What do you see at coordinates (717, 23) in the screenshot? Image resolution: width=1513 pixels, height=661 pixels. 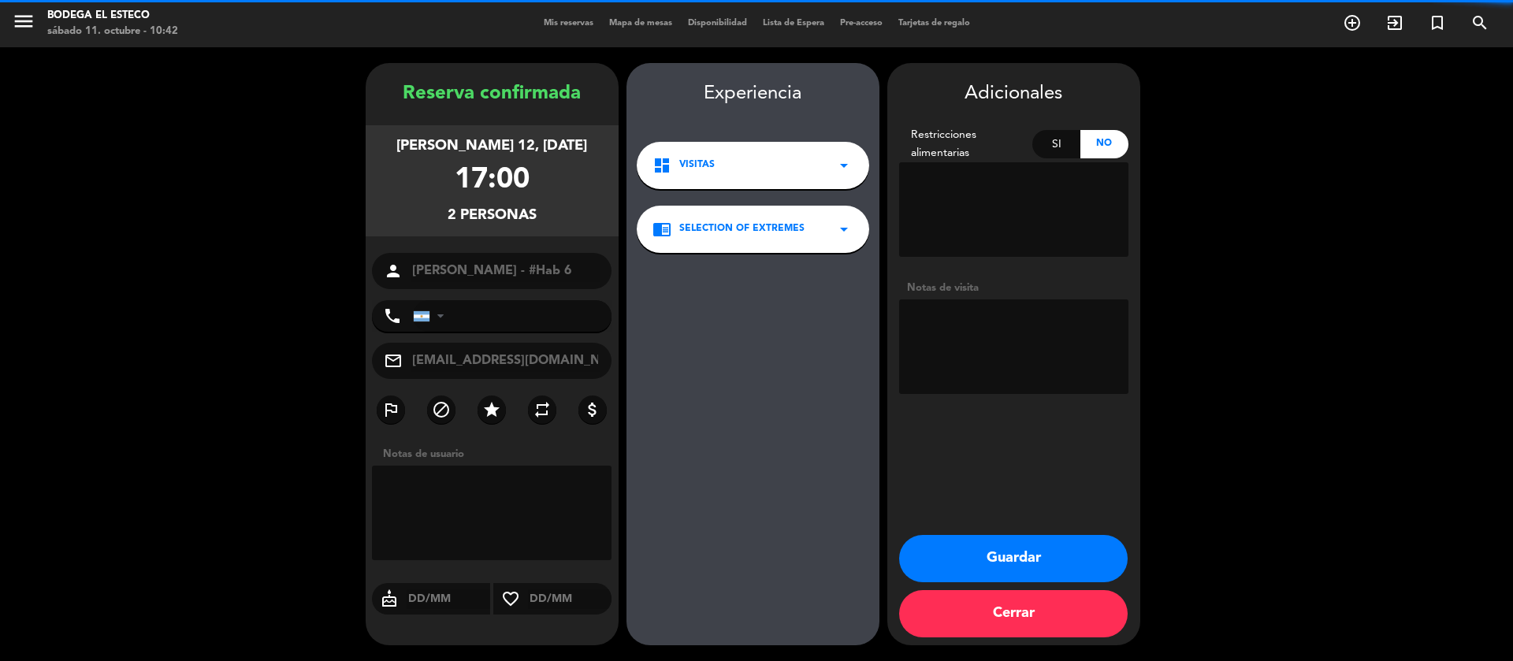 I see `span: Disponibilidad` at bounding box center [717, 23].